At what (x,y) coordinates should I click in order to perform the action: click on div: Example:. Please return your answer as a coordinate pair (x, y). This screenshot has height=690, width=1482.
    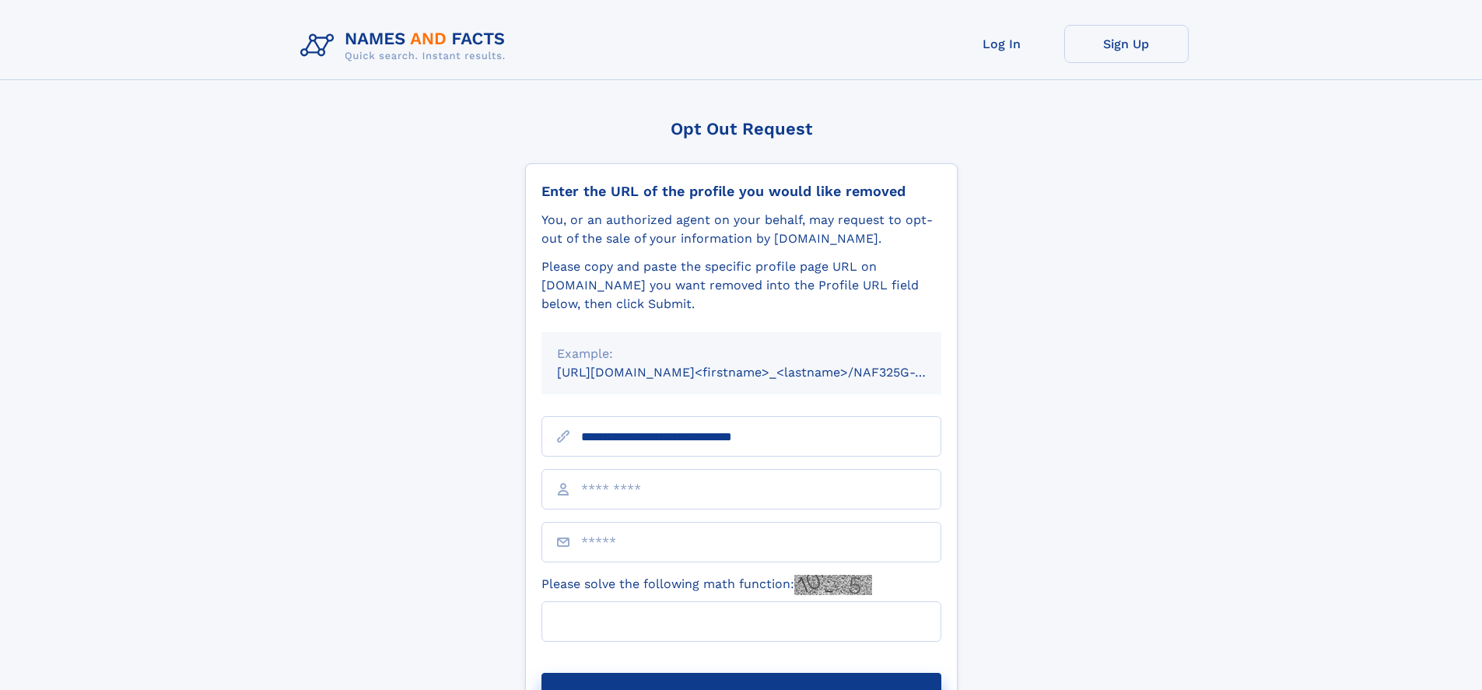
    Looking at the image, I should click on (741, 354).